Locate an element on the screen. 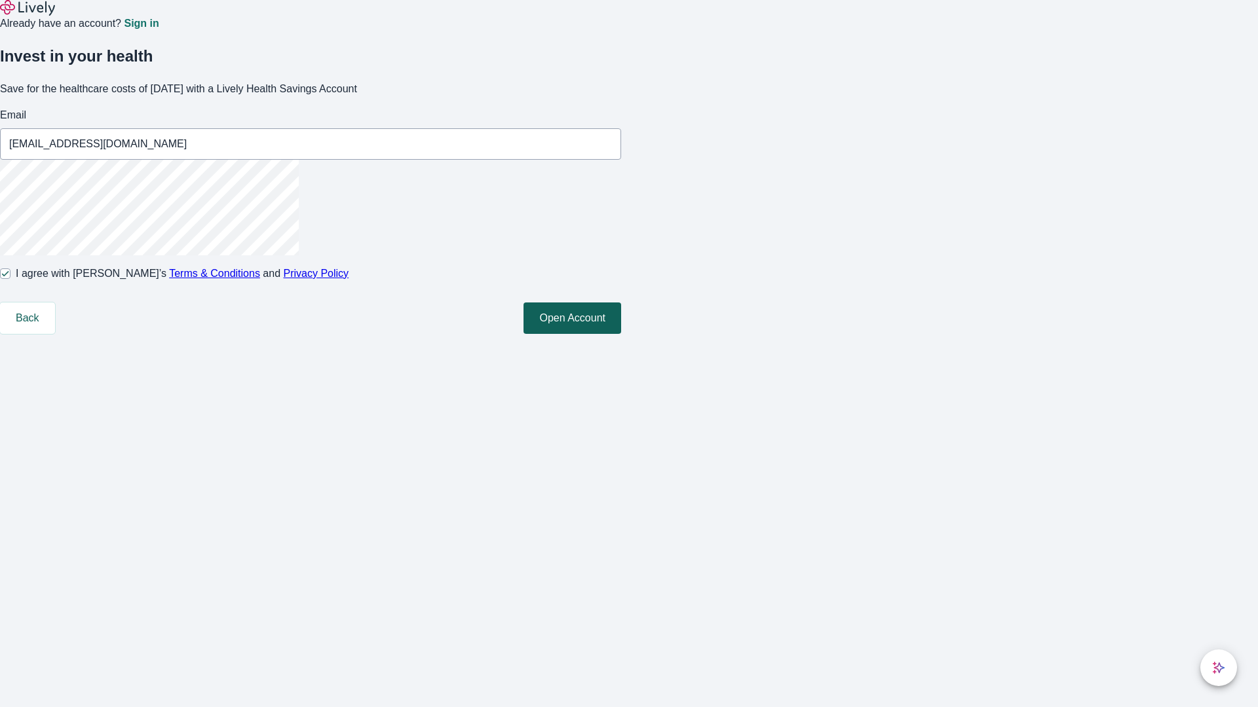 This screenshot has height=707, width=1258. svg: Lively AI Assistant is located at coordinates (1218, 668).